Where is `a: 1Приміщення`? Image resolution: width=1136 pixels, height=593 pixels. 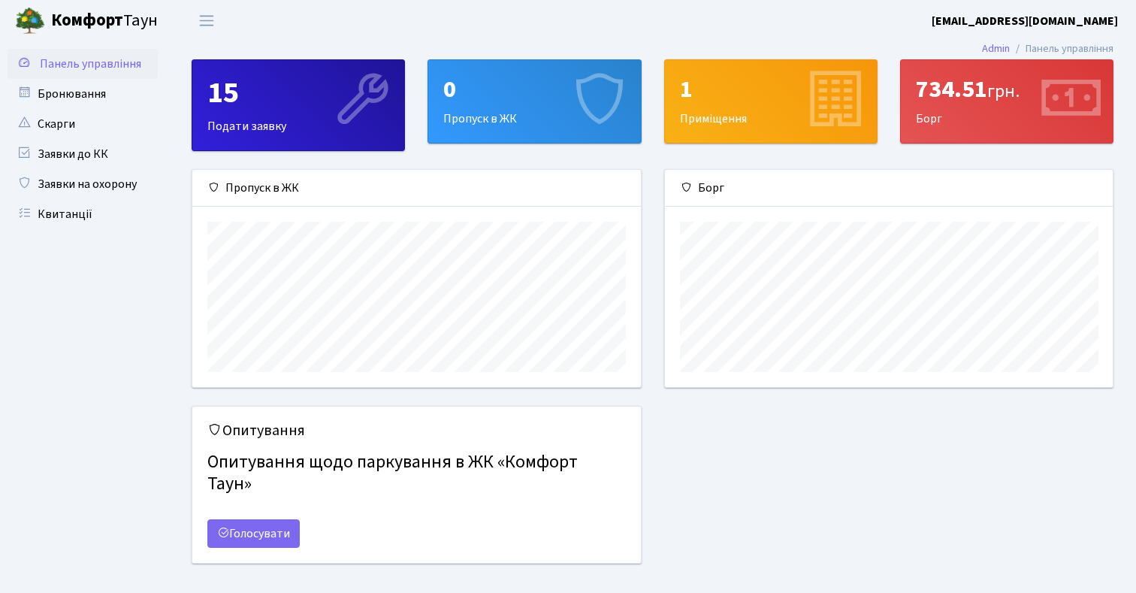 a: 1Приміщення is located at coordinates (771, 101).